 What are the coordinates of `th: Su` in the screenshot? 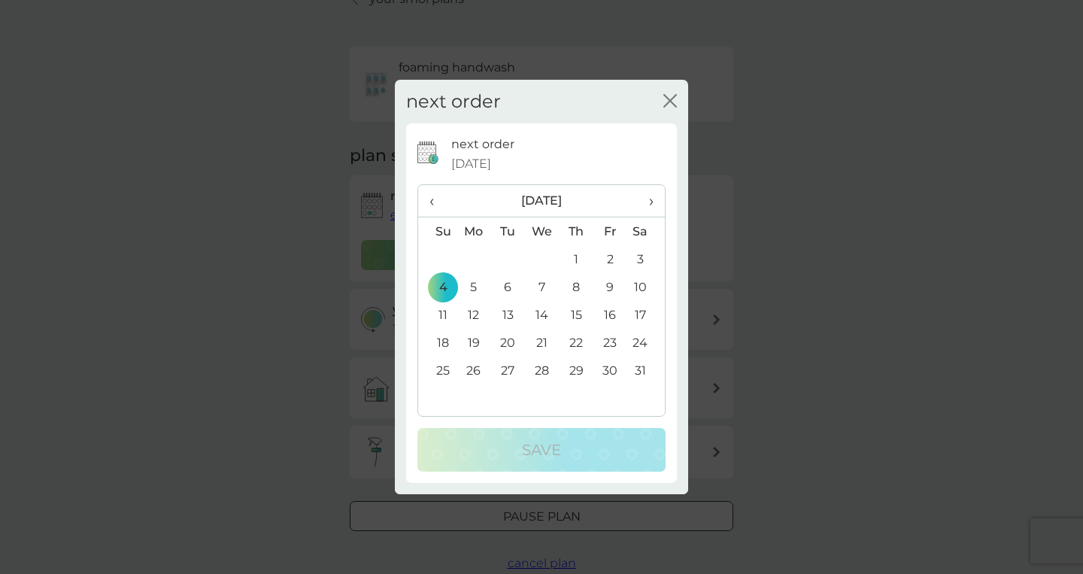 It's located at (437, 232).